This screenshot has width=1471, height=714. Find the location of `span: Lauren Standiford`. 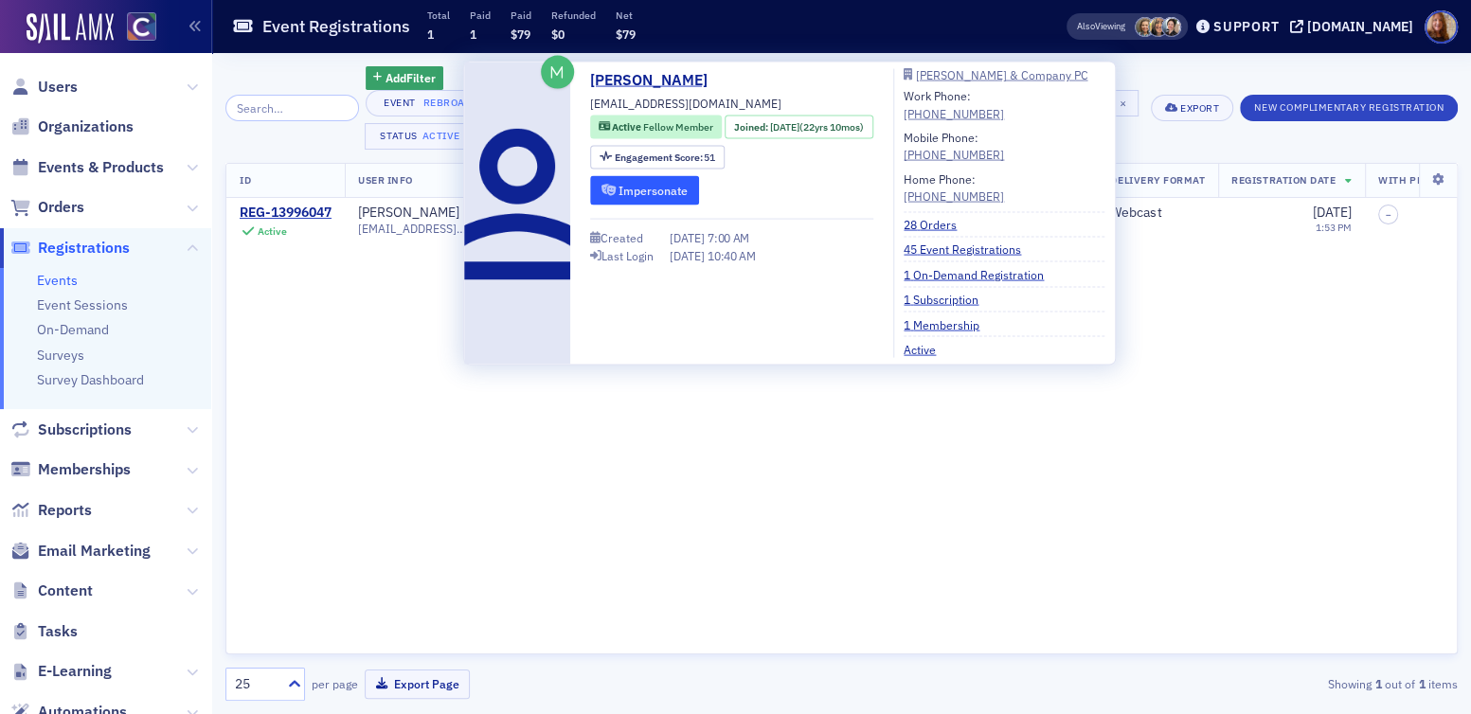

span: Lauren Standiford is located at coordinates (1158, 27).